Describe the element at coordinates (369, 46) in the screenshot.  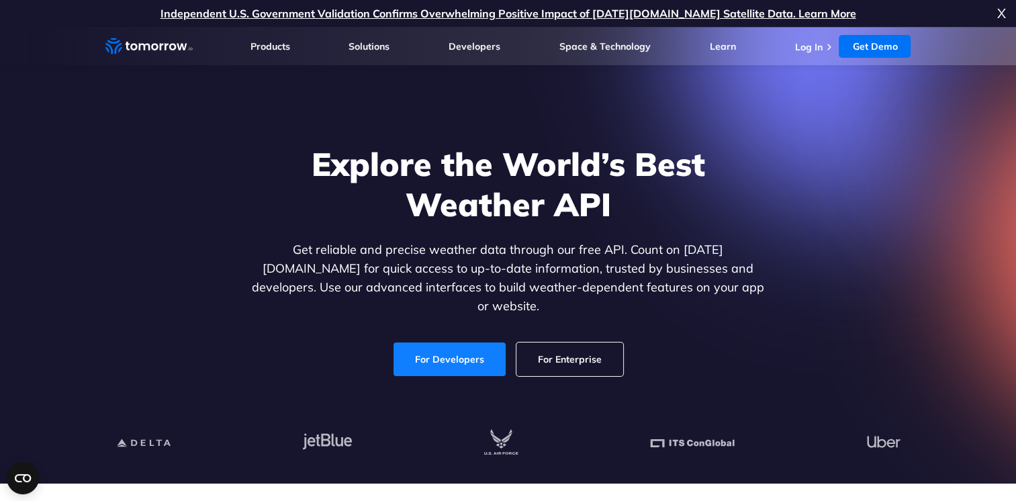
I see `a: Solutions` at that location.